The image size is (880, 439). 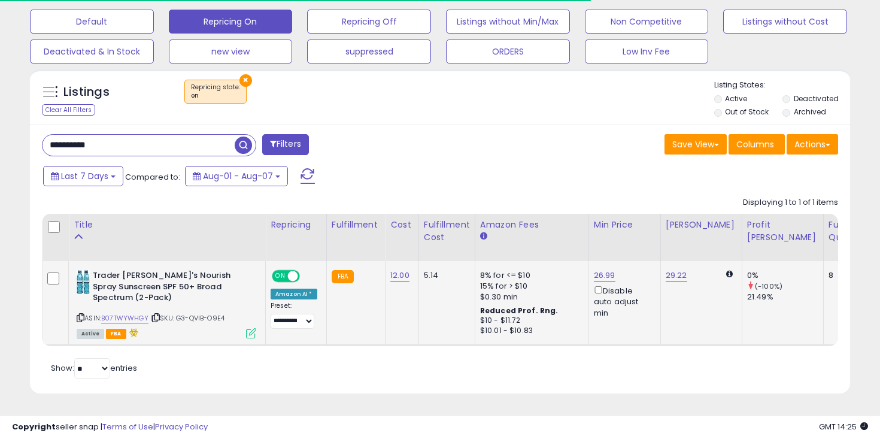 I want to click on div: Displaying 1 to 1 of 1 items, so click(x=790, y=202).